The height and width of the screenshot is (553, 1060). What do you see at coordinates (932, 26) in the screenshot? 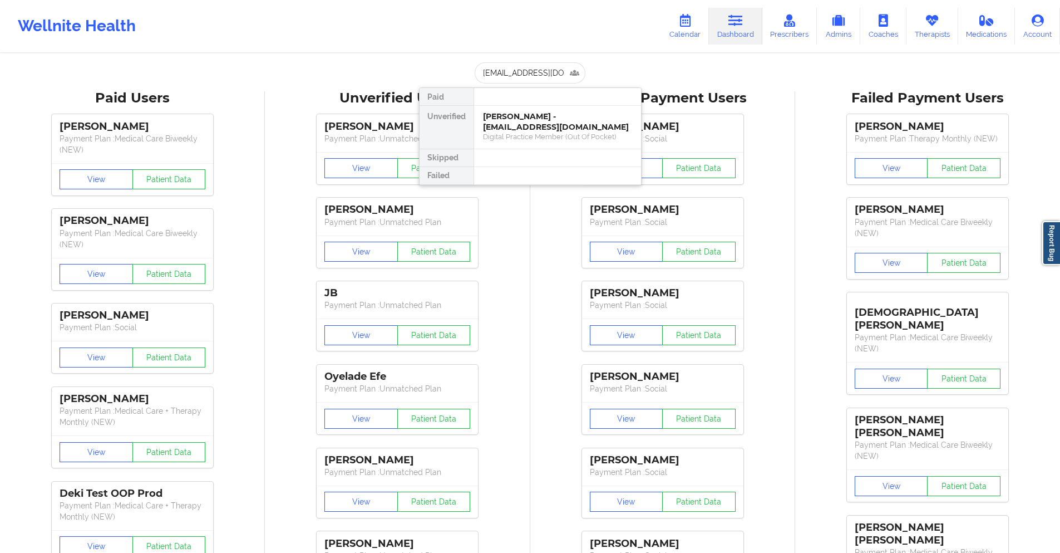
I see `a: Therapists` at bounding box center [932, 26].